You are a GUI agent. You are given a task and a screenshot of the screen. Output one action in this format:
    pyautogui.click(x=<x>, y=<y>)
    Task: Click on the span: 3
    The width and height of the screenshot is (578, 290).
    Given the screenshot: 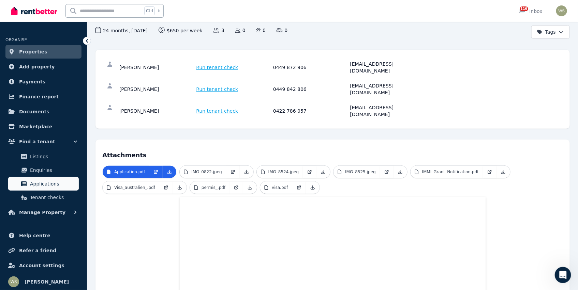 What is the action you would take?
    pyautogui.click(x=219, y=30)
    